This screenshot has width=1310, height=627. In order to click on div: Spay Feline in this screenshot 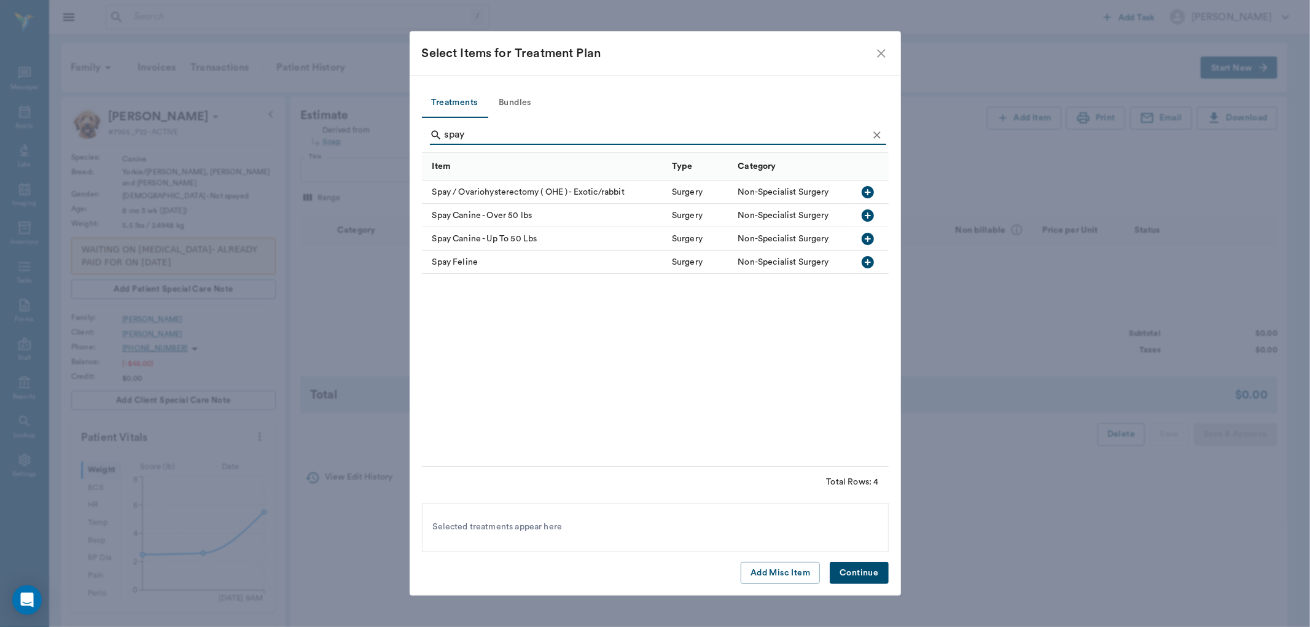, I will do `click(544, 262)`.